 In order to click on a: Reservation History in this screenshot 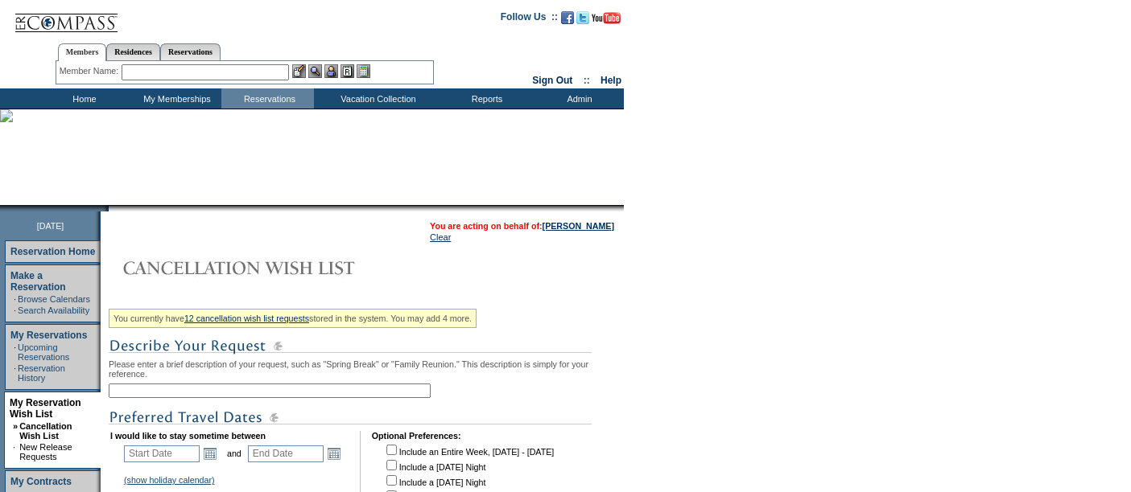, I will do `click(41, 373)`.